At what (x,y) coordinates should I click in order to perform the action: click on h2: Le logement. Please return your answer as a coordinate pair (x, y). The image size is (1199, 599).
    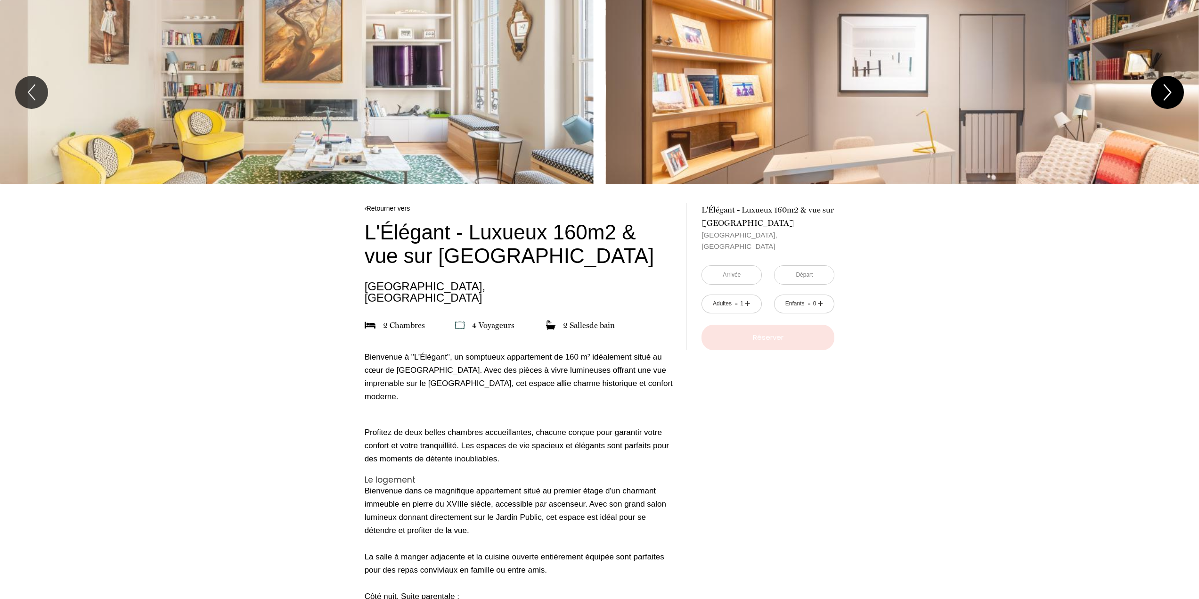
    Looking at the image, I should click on (519, 480).